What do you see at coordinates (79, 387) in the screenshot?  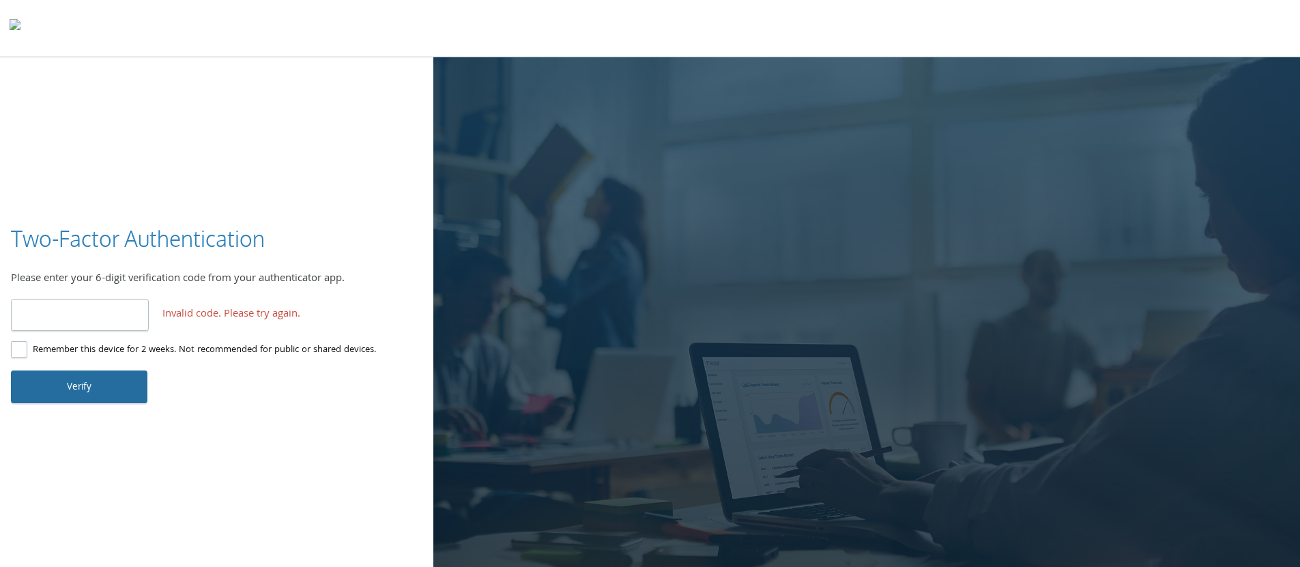 I see `button: Verify` at bounding box center [79, 387].